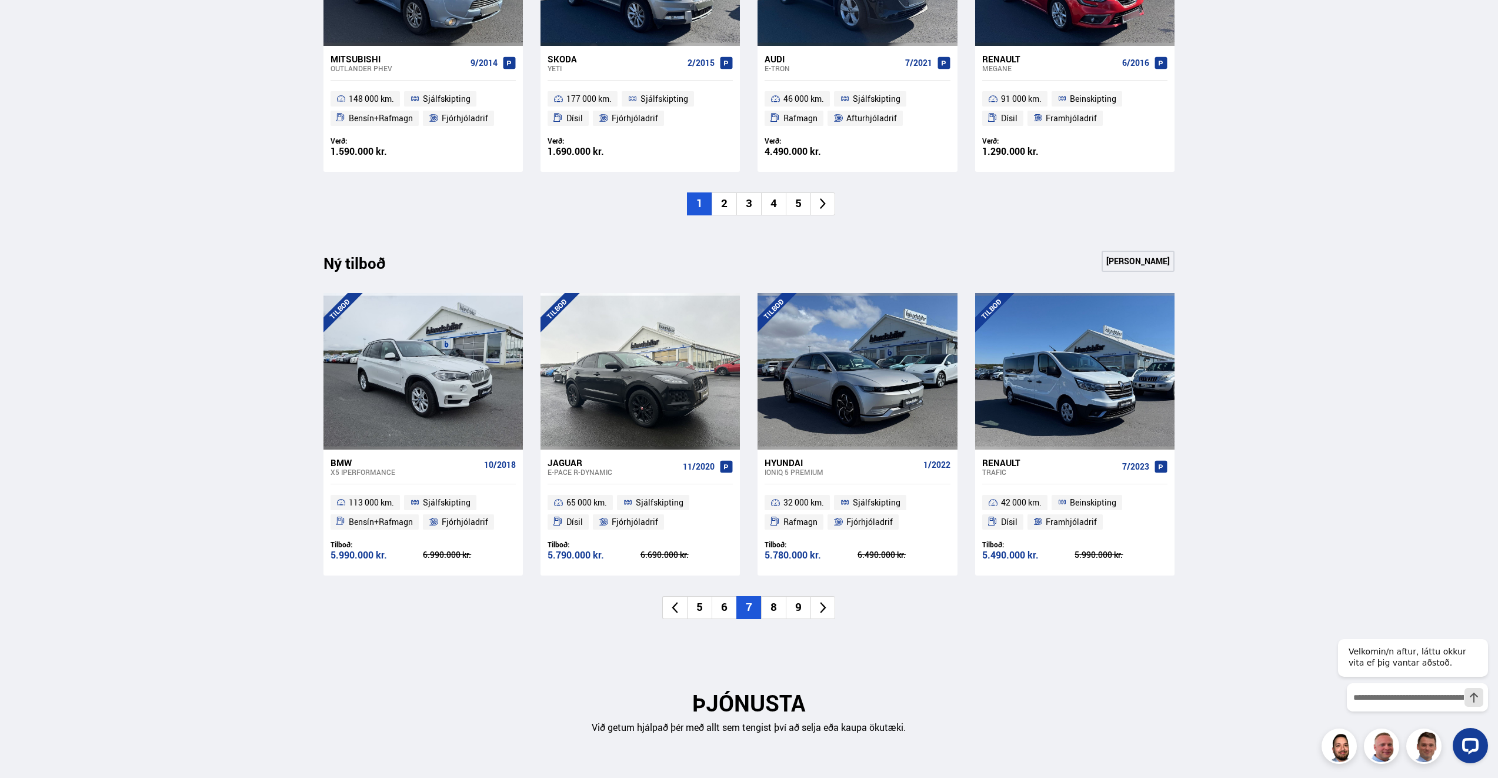 Image resolution: width=1498 pixels, height=778 pixels. Describe the element at coordinates (594, 151) in the screenshot. I see `div: 1.690.000 kr.` at that location.